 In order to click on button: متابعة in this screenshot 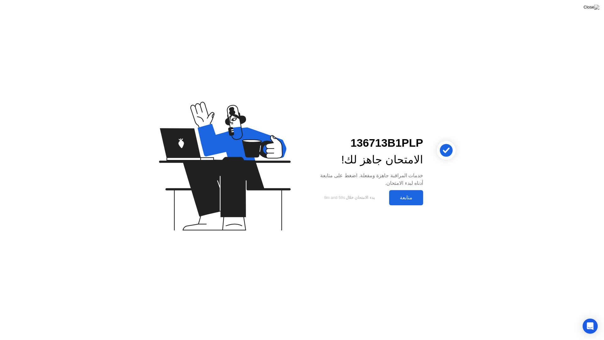, I will do `click(406, 198)`.